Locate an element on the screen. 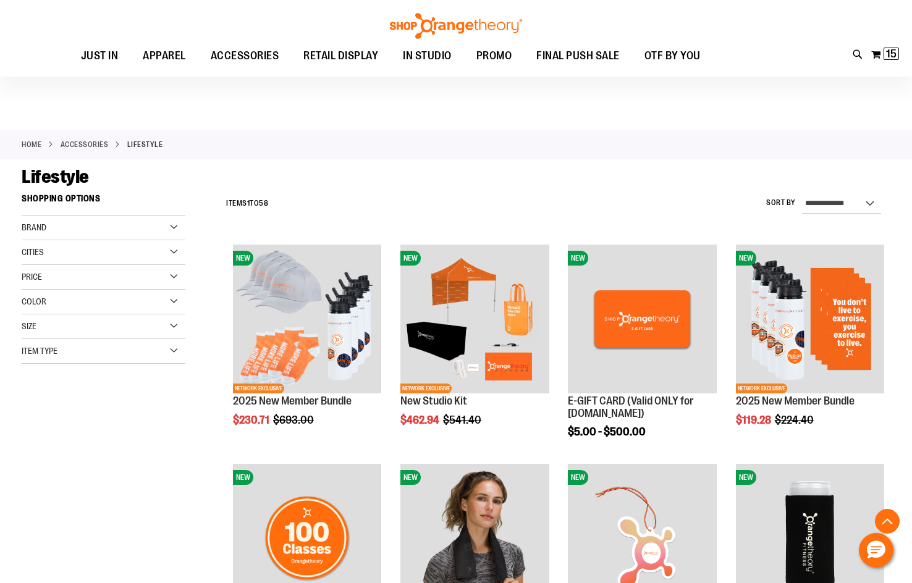 Image resolution: width=912 pixels, height=583 pixels. span: Color is located at coordinates (34, 301).